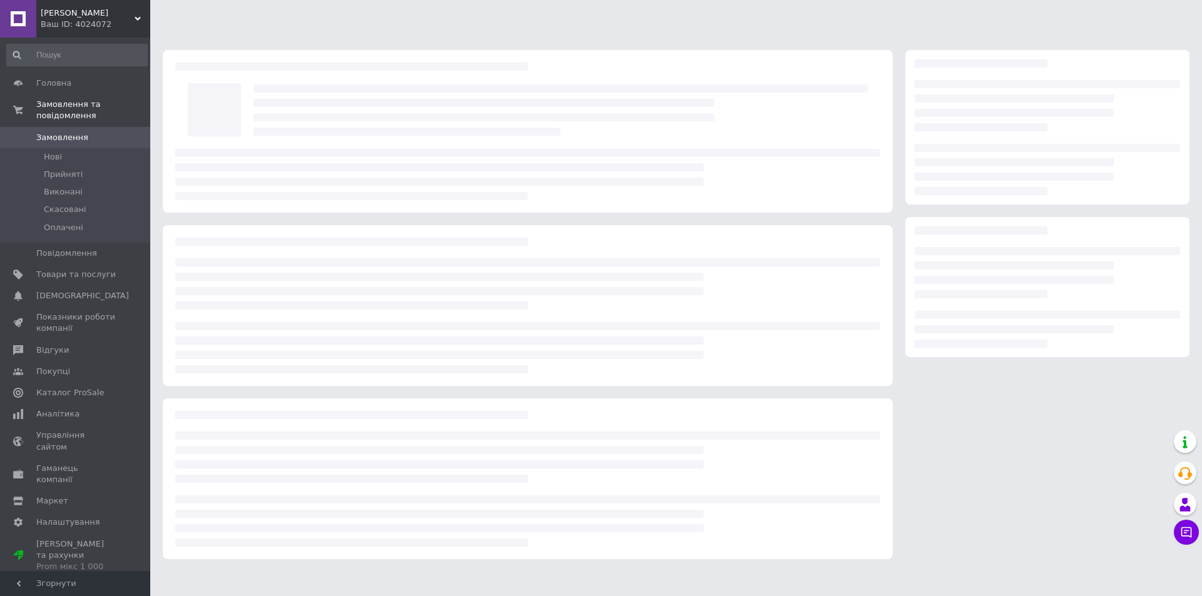  I want to click on span: Гаманець компанії, so click(76, 474).